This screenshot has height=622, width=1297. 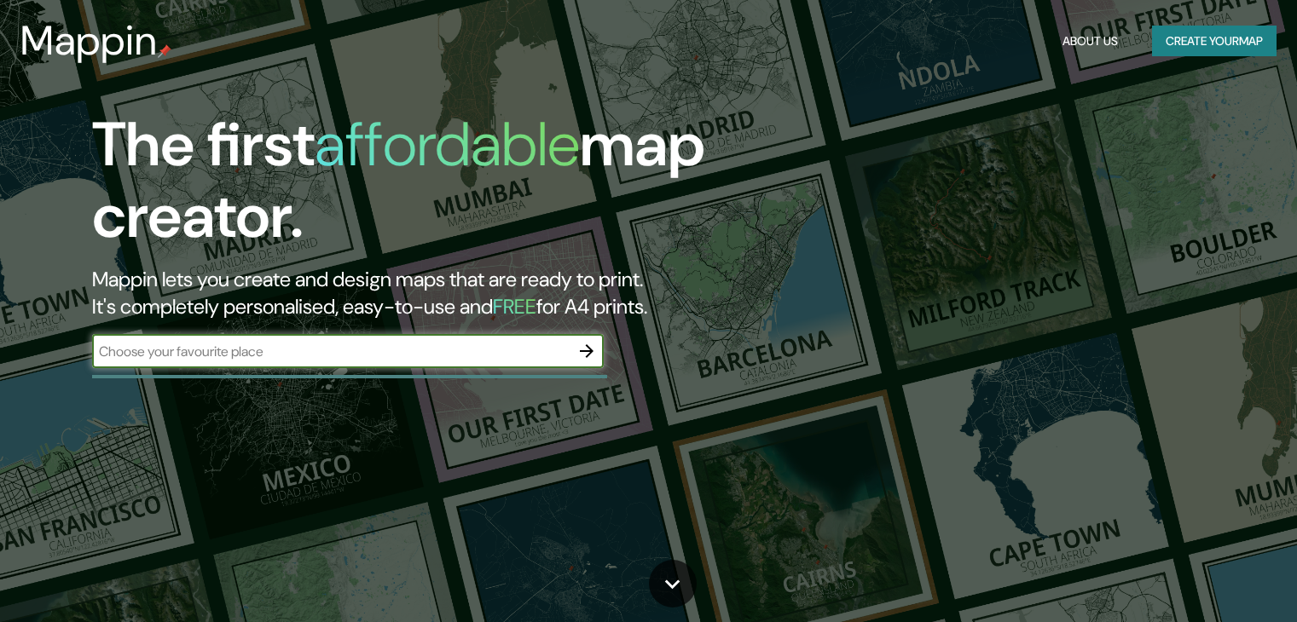 I want to click on h3: Mappin, so click(x=89, y=41).